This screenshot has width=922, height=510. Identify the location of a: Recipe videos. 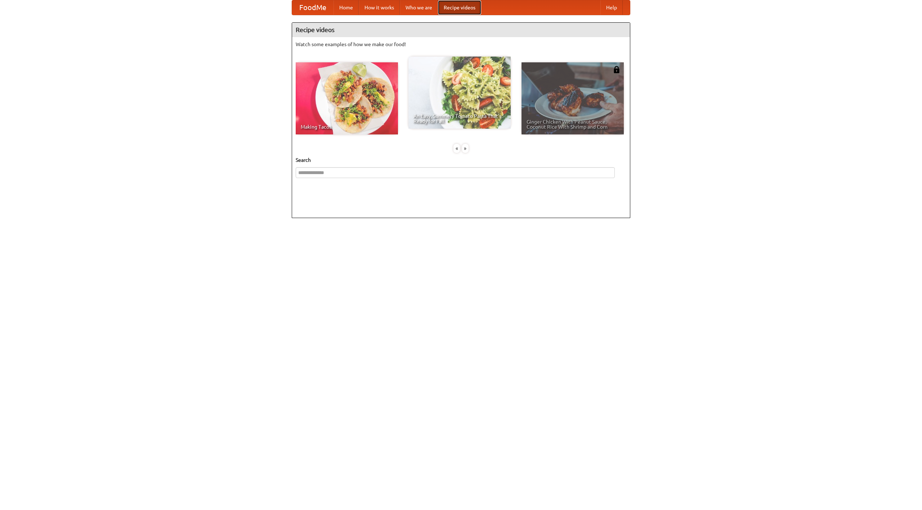
(459, 8).